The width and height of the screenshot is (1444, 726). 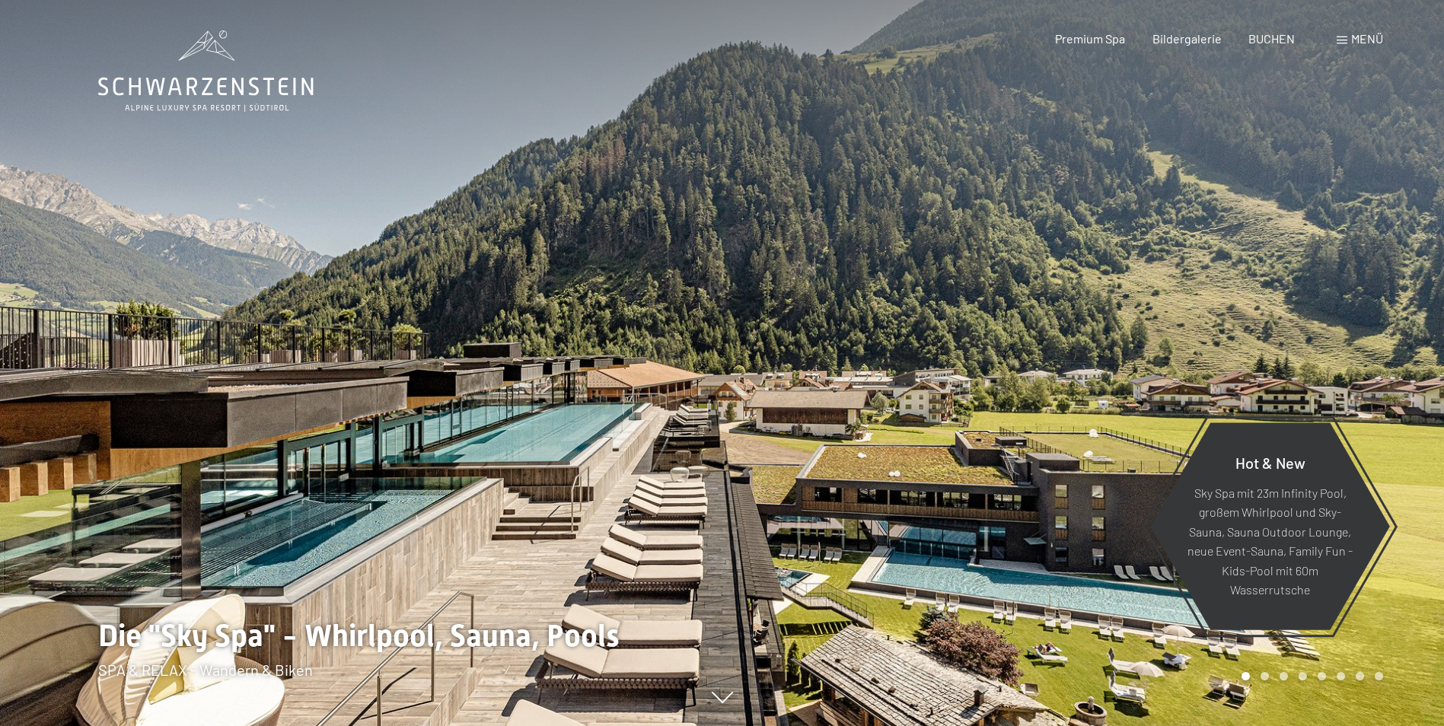 I want to click on a: Bildergalerie, so click(x=1187, y=38).